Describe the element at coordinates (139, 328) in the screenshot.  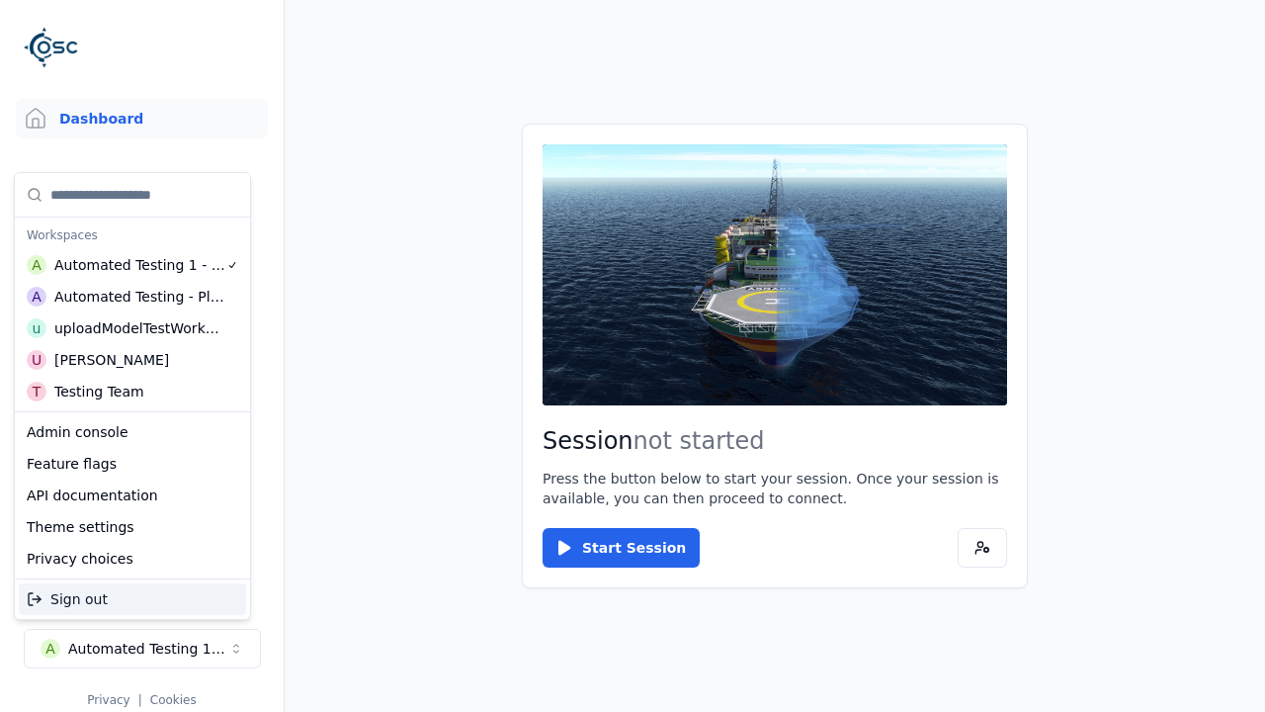
I see `div: uploadModelTestWorkspace` at that location.